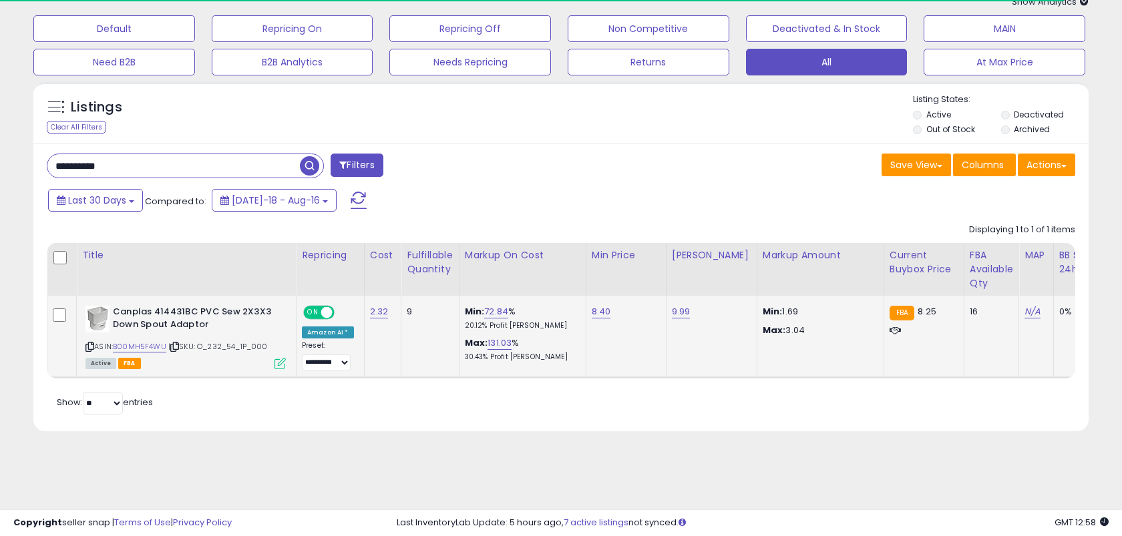 This screenshot has height=536, width=1122. What do you see at coordinates (140, 347) in the screenshot?
I see `a: B00MH5F4WU` at bounding box center [140, 347].